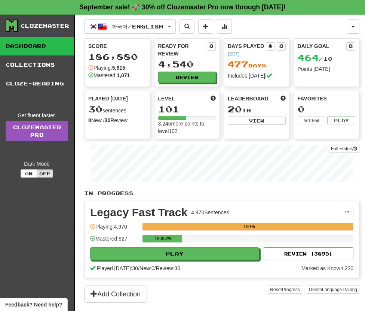 The width and height of the screenshot is (365, 311). I want to click on button: Search sentences, so click(187, 27).